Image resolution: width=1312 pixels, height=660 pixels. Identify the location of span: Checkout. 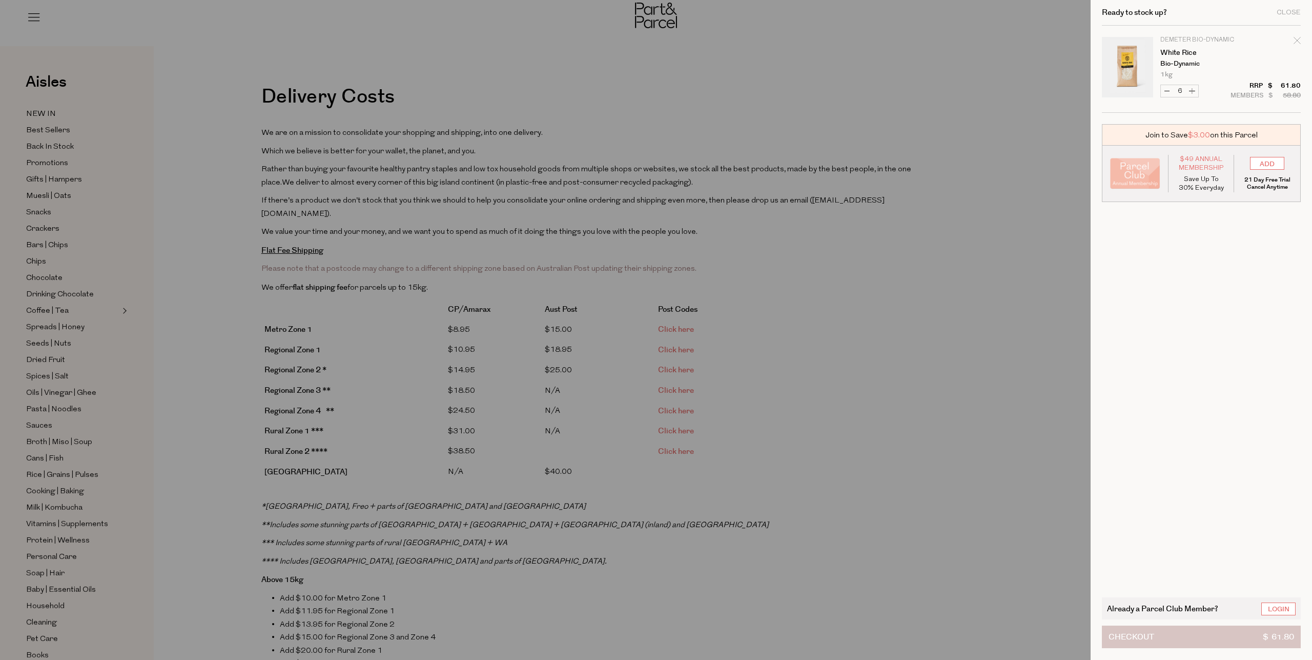
(1131, 637).